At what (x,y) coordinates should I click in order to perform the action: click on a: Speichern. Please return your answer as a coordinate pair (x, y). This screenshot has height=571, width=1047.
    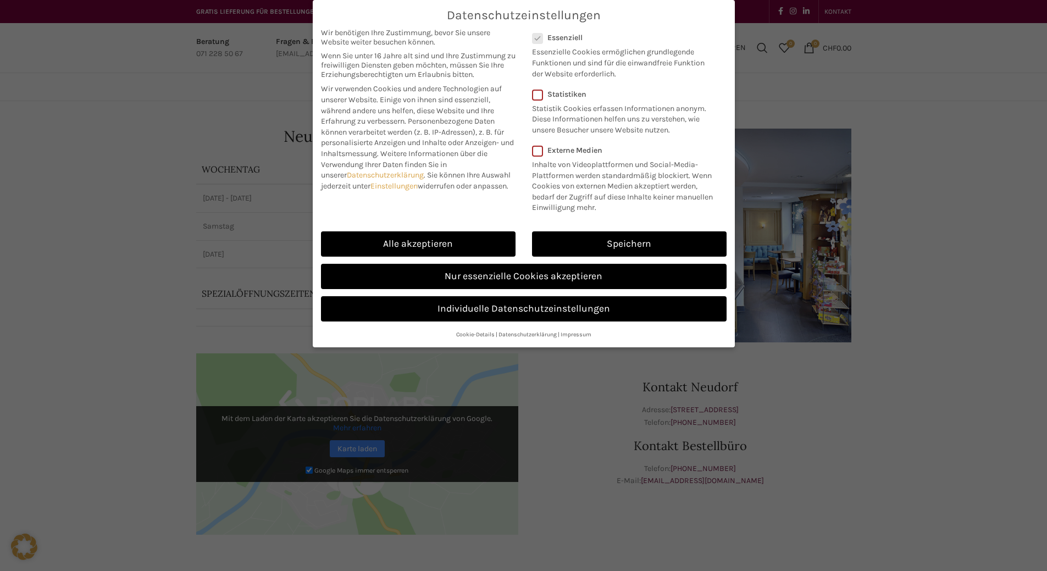
    Looking at the image, I should click on (629, 244).